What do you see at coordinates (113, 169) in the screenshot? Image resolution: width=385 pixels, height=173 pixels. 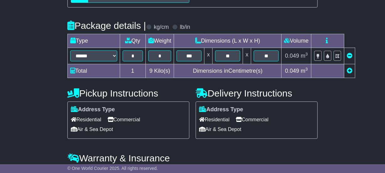 I see `span: © One World Courier 2025. All rights reserved.` at bounding box center [113, 169].